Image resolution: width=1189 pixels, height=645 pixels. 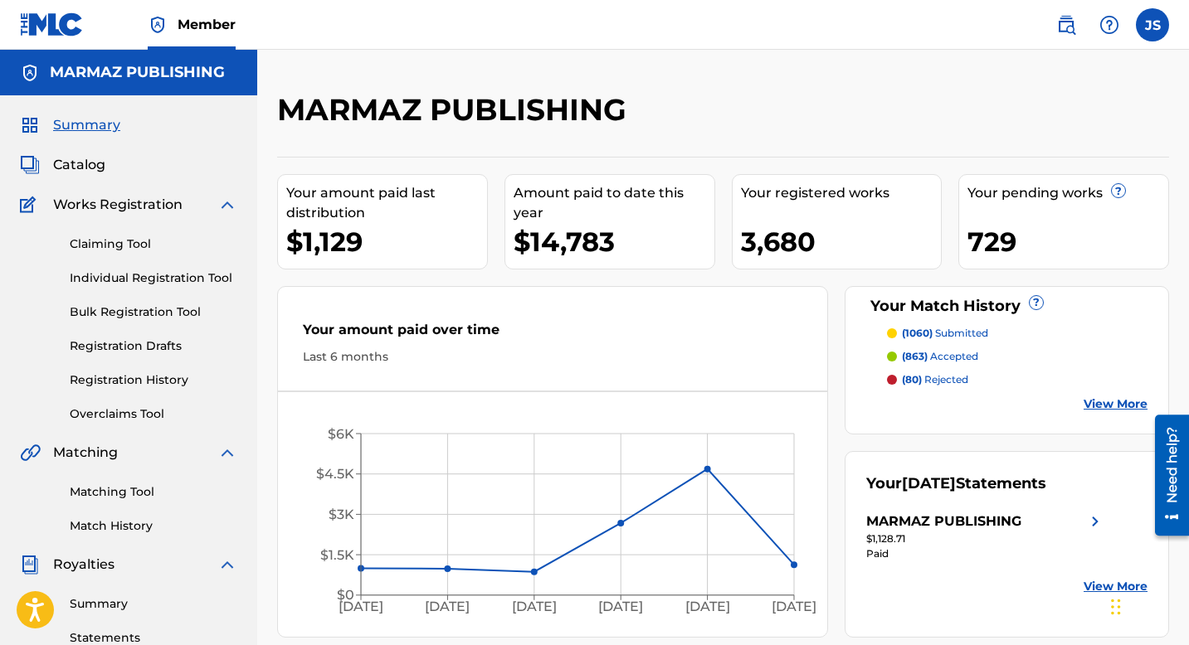 I want to click on img: search, so click(x=1066, y=25).